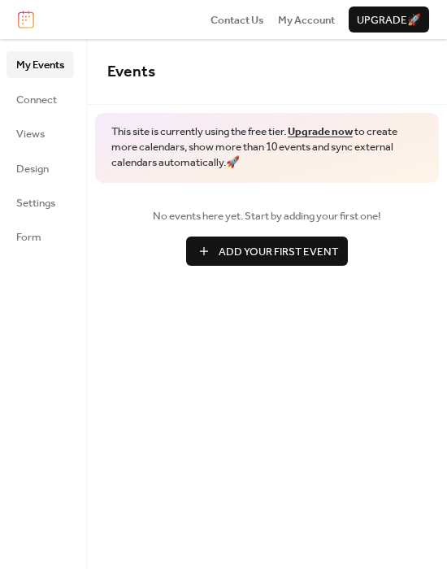 This screenshot has width=447, height=569. What do you see at coordinates (40, 99) in the screenshot?
I see `a: Connect` at bounding box center [40, 99].